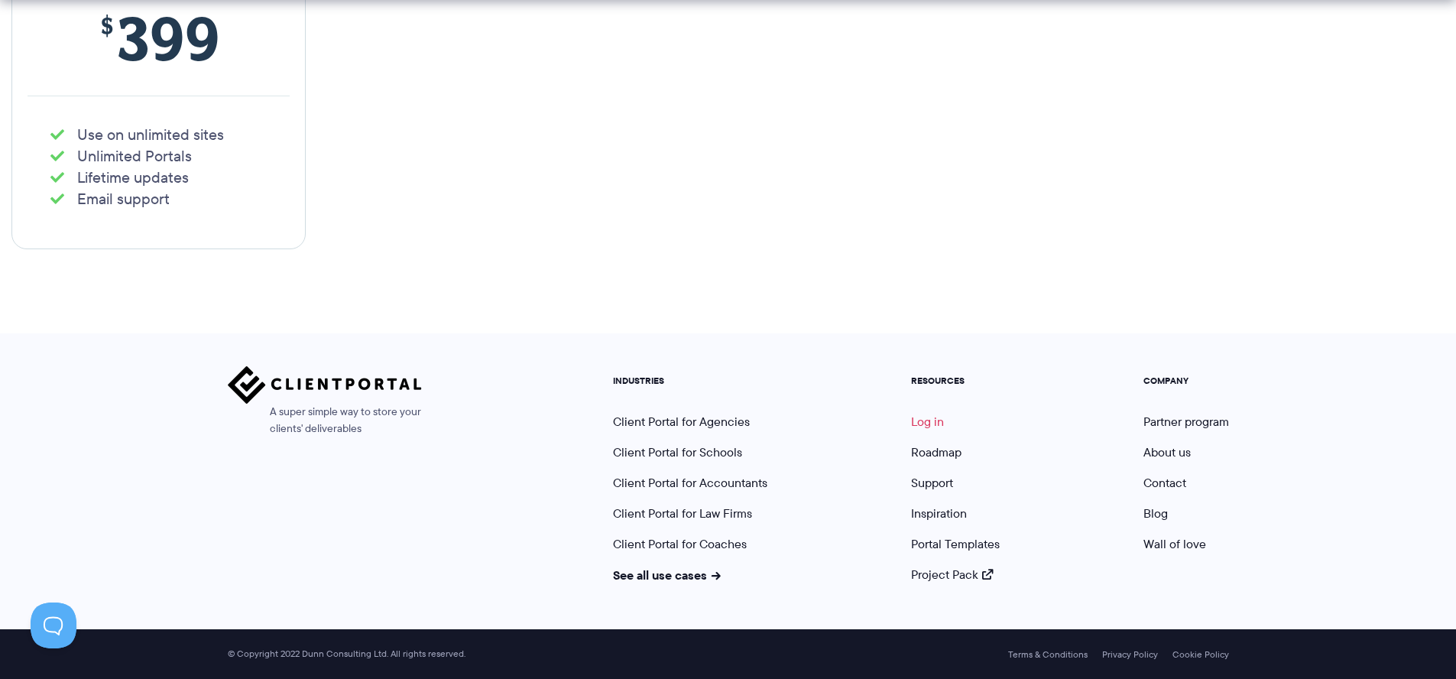 Image resolution: width=1456 pixels, height=679 pixels. What do you see at coordinates (681, 421) in the screenshot?
I see `a: Client Portal for Agencies` at bounding box center [681, 421].